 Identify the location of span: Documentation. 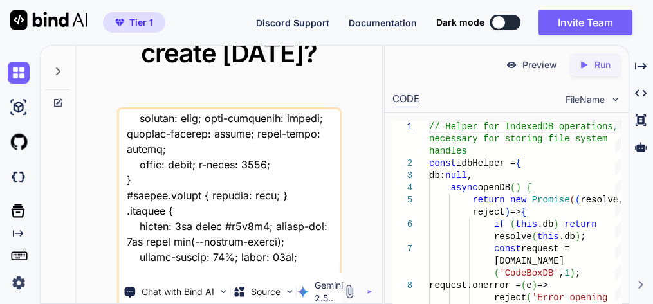
(383, 23).